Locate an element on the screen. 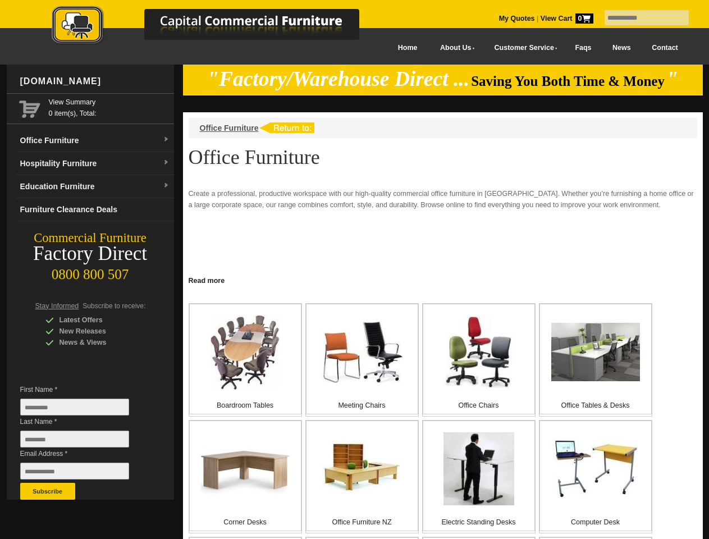 This screenshot has height=539, width=709. img: Office Chairs is located at coordinates (479, 352).